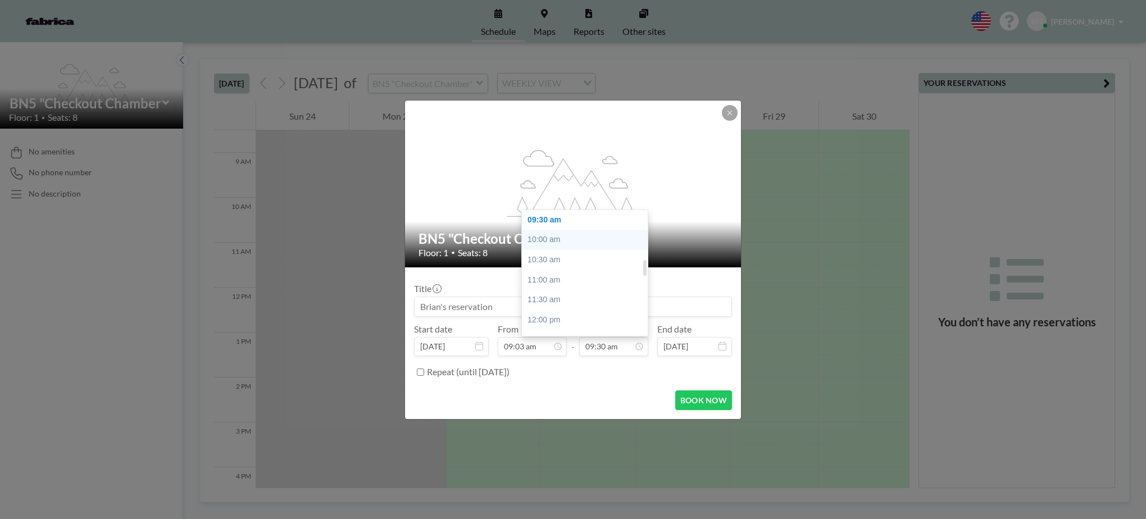 Image resolution: width=1146 pixels, height=519 pixels. What do you see at coordinates (433, 253) in the screenshot?
I see `span: Floor: 1` at bounding box center [433, 253].